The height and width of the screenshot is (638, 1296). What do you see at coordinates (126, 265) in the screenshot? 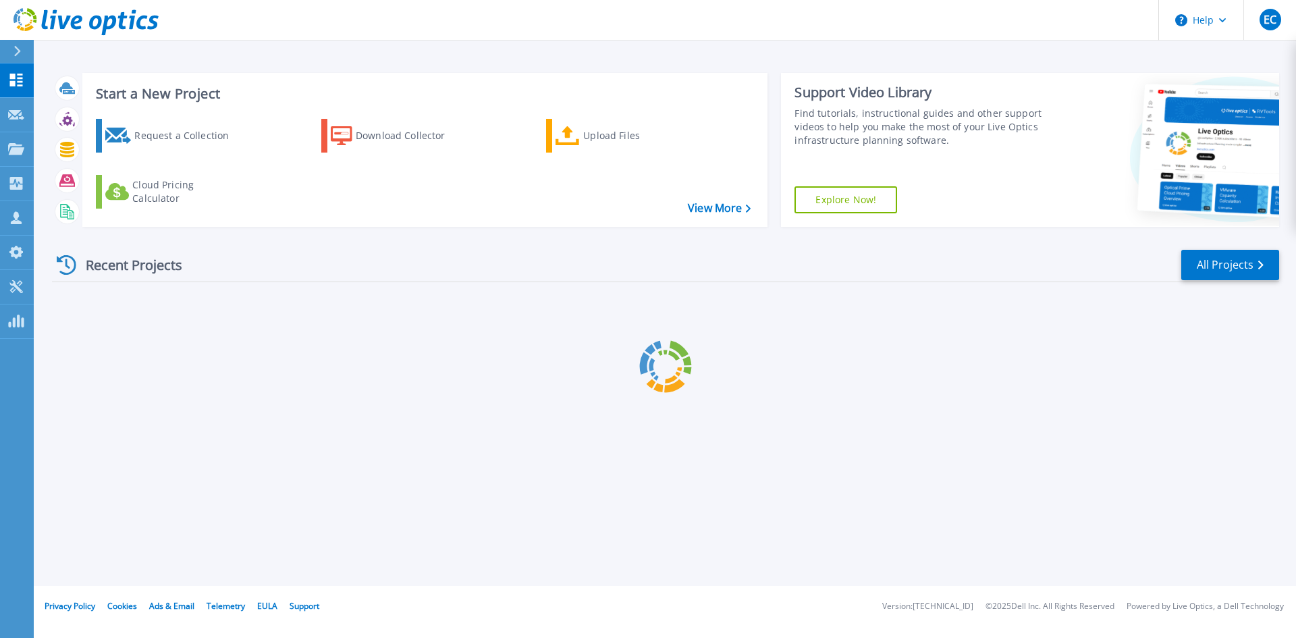
I see `div: Recent Projects` at bounding box center [126, 265].